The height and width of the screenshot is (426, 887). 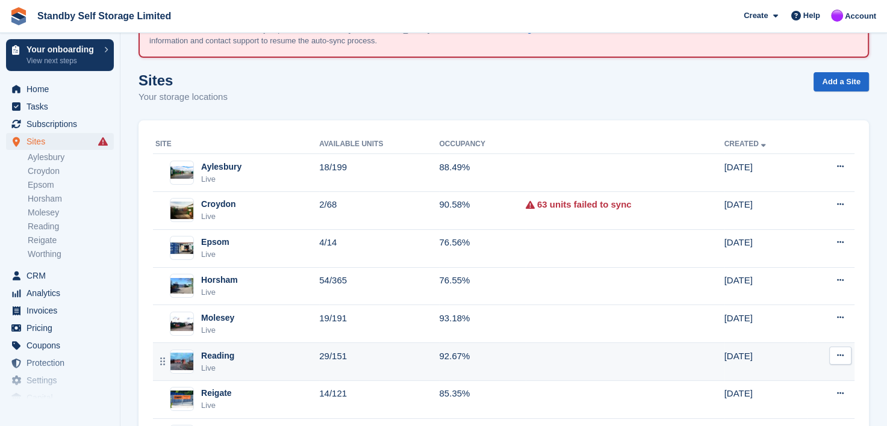 What do you see at coordinates (182, 286) in the screenshot?
I see `img: Image of Horsham site` at bounding box center [182, 286].